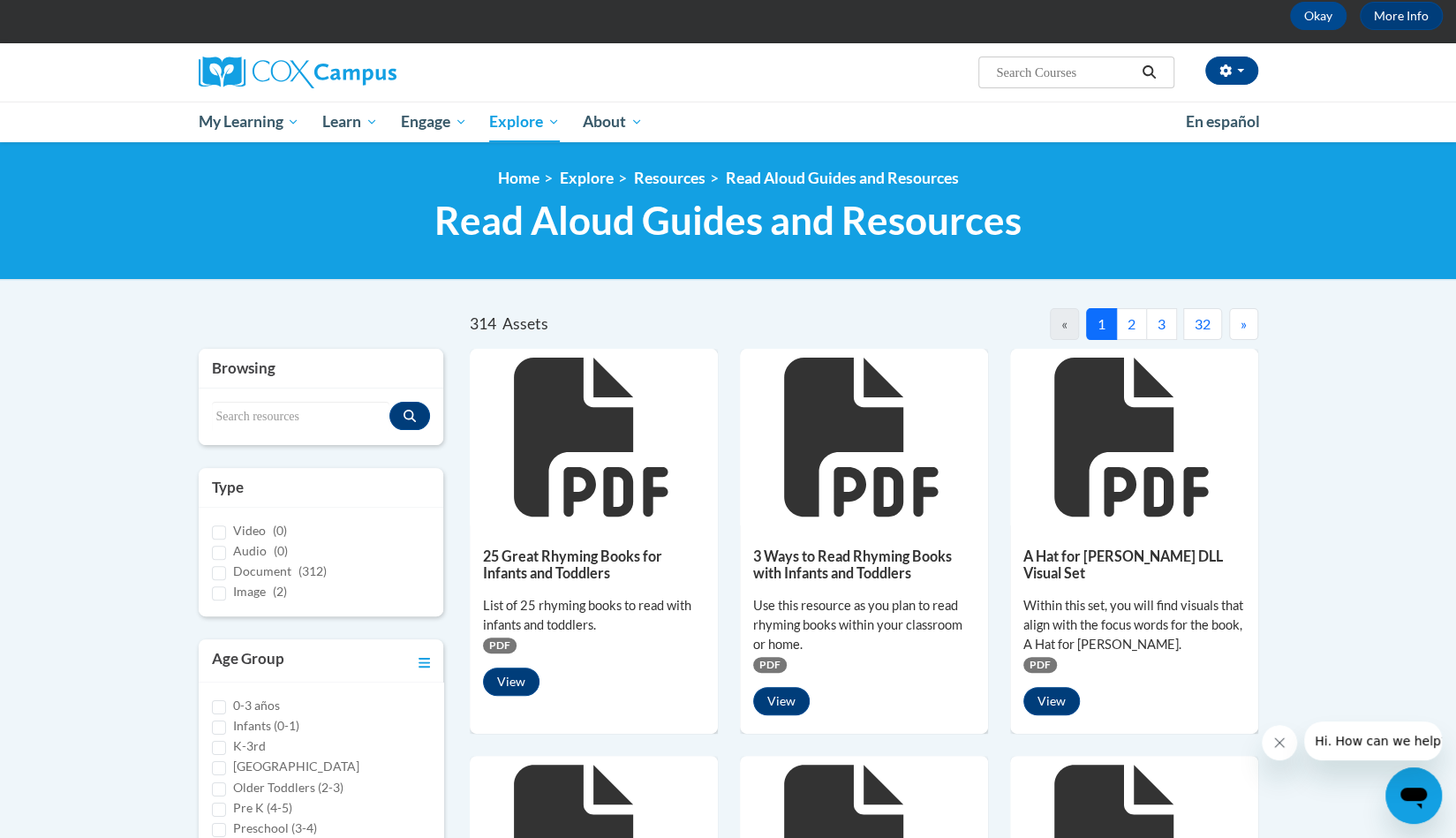  Describe the element at coordinates (1060, 324) in the screenshot. I see `nav: Pagination Navigation` at that location.